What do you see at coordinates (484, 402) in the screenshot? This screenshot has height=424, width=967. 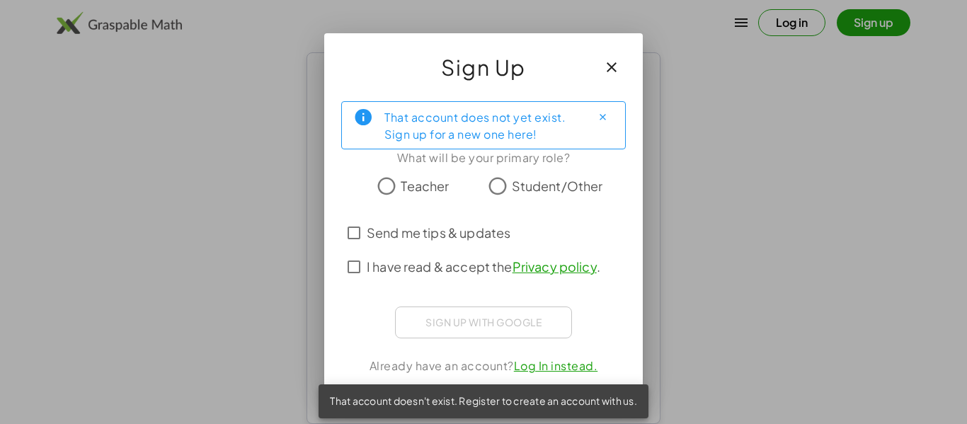 I see `div: That account doesn't exist. Register to create an account with us.` at bounding box center [484, 402].